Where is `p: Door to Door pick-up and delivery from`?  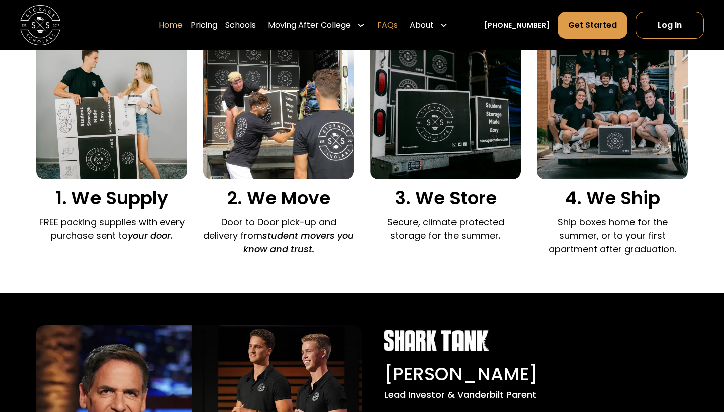
p: Door to Door pick-up and delivery from is located at coordinates (279, 235).